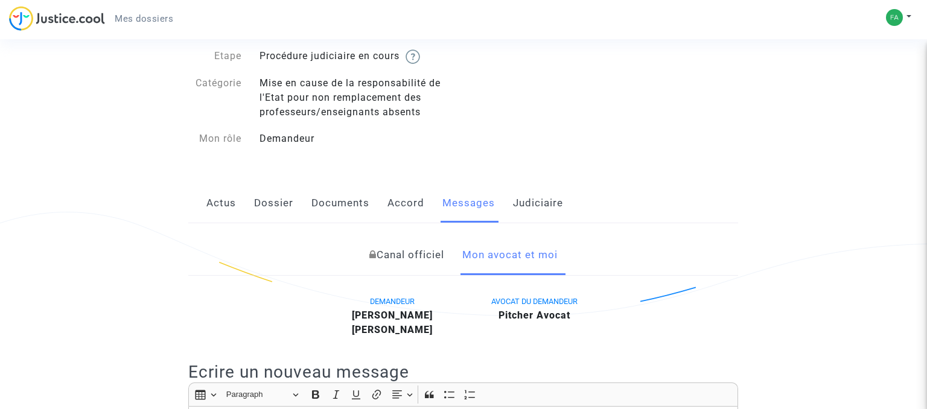 This screenshot has height=409, width=927. What do you see at coordinates (510, 255) in the screenshot?
I see `a: Mon avocat et moi` at bounding box center [510, 255].